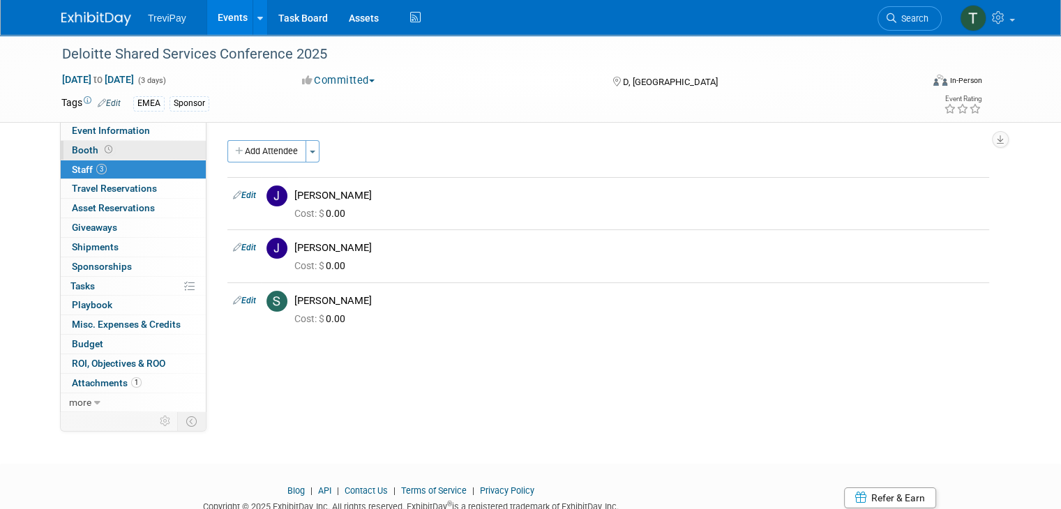 The width and height of the screenshot is (1061, 509). What do you see at coordinates (133, 188) in the screenshot?
I see `a: Travel Reservations` at bounding box center [133, 188].